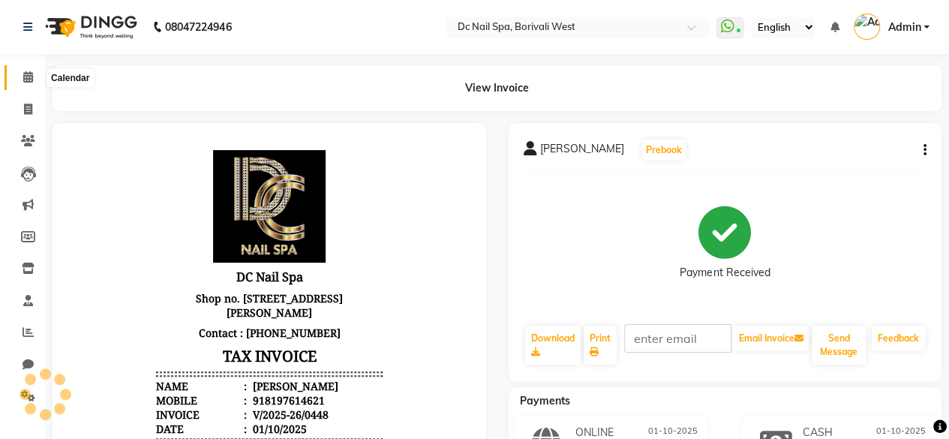 The image size is (949, 439). Describe the element at coordinates (202, 68) in the screenshot. I see `img: file_1744008521598.jpeg` at that location.